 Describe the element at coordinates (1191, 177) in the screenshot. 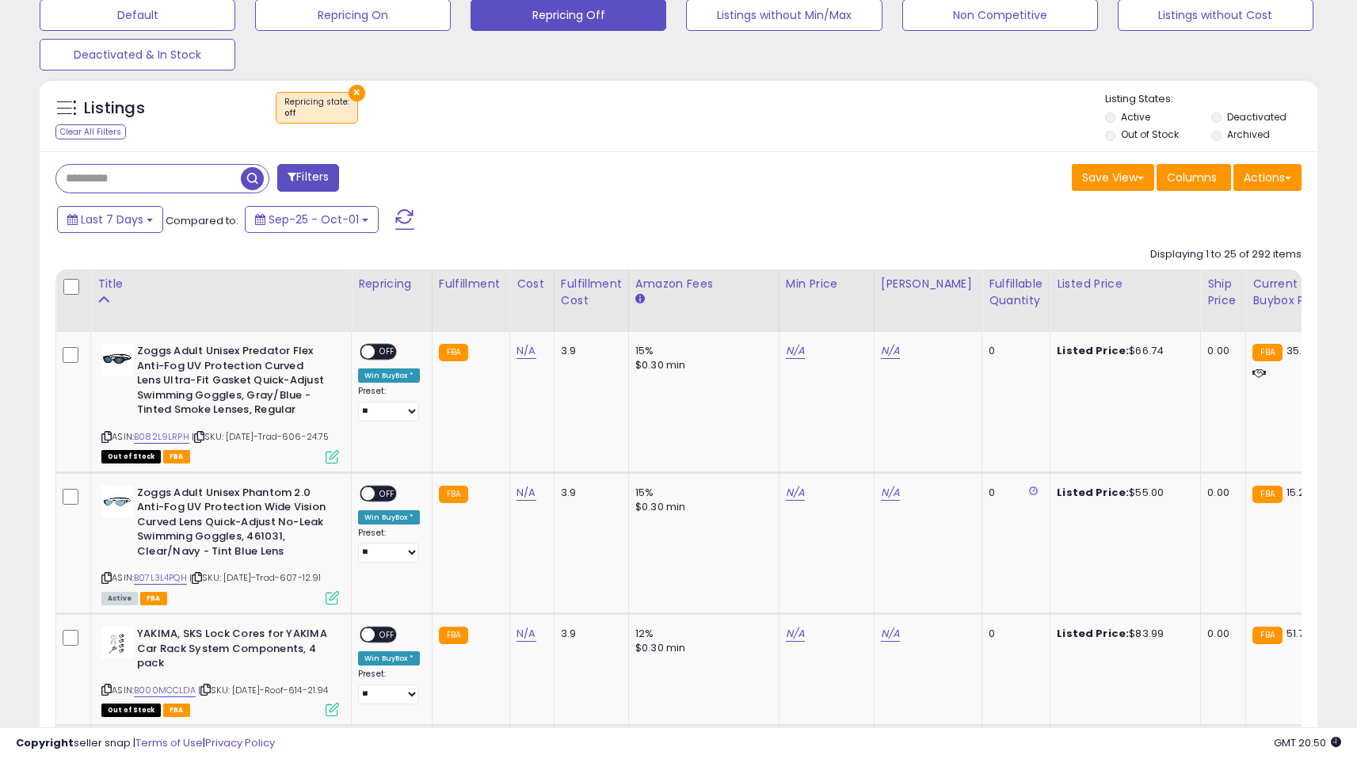

I see `span: Columns` at that location.